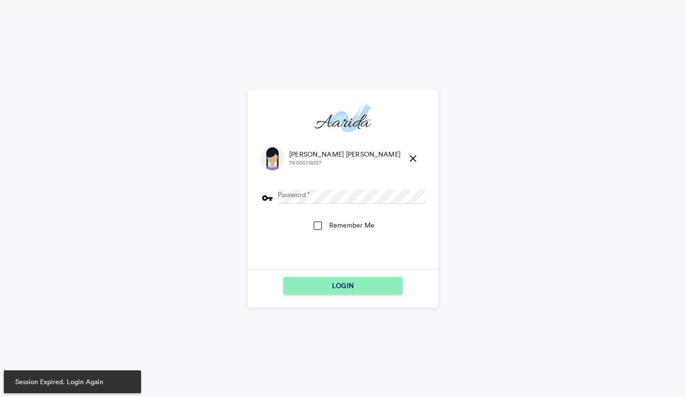 This screenshot has height=397, width=686. I want to click on button: close, so click(413, 159).